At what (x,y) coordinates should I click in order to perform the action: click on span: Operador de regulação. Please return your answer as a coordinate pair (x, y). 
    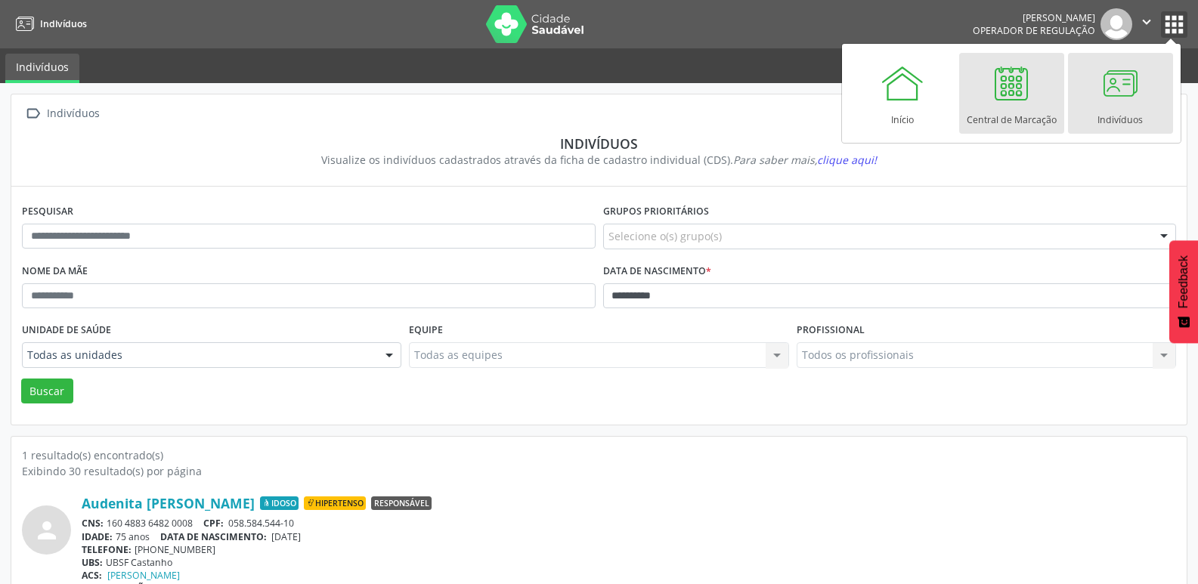
    Looking at the image, I should click on (1034, 30).